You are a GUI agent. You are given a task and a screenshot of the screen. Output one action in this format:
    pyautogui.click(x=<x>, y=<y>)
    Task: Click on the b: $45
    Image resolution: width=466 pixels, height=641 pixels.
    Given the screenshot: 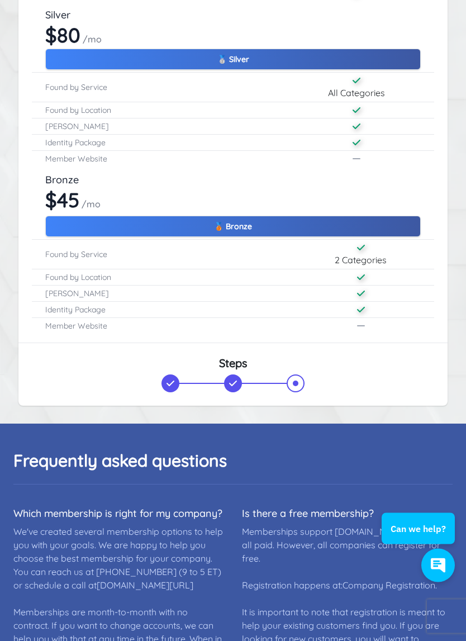 What is the action you would take?
    pyautogui.click(x=62, y=200)
    